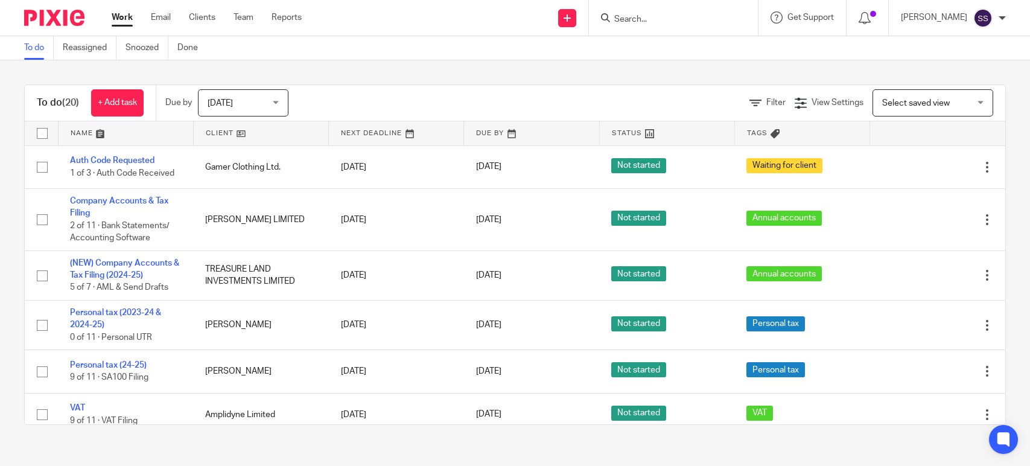 The width and height of the screenshot is (1030, 466). Describe the element at coordinates (108, 365) in the screenshot. I see `a: Personal tax (24-25)` at that location.